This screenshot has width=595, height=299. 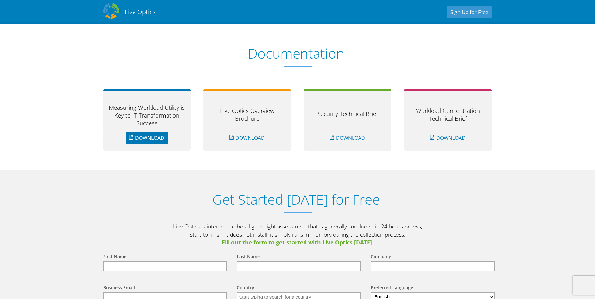 I want to click on label: First Name, so click(x=115, y=257).